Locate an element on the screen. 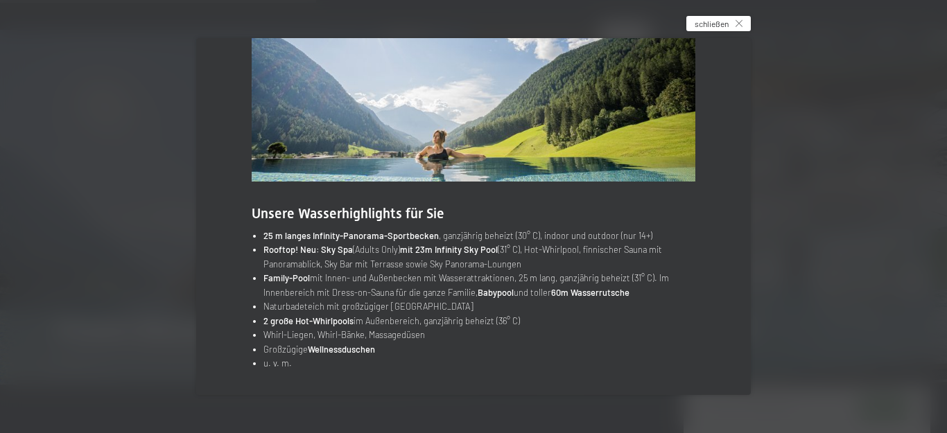 This screenshot has height=433, width=947. strong: Family-Pool is located at coordinates (286, 278).